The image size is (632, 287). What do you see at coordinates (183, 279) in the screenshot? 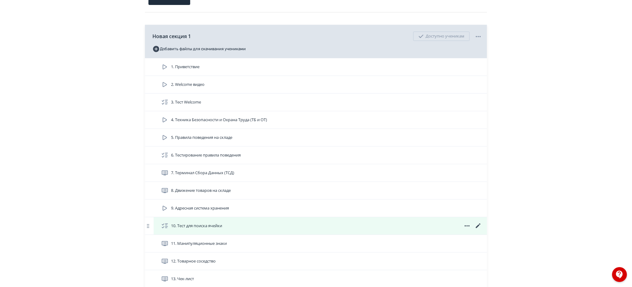
I see `span: 13. Чек-лист` at bounding box center [183, 279].